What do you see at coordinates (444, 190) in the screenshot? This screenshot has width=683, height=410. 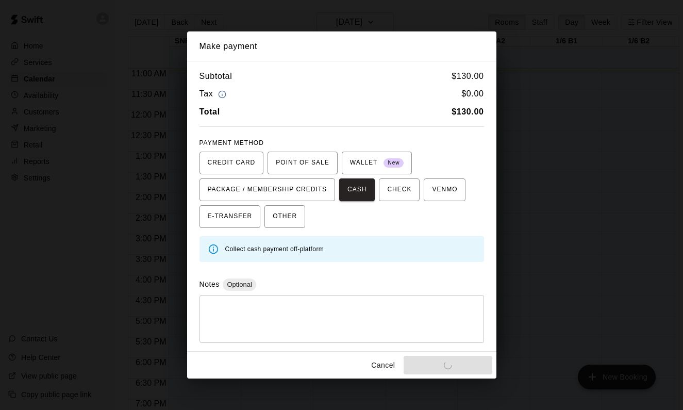 I see `button: VENMO` at bounding box center [444, 190].